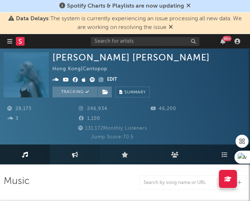  What do you see at coordinates (112, 80) in the screenshot?
I see `button: Edit` at bounding box center [112, 80].